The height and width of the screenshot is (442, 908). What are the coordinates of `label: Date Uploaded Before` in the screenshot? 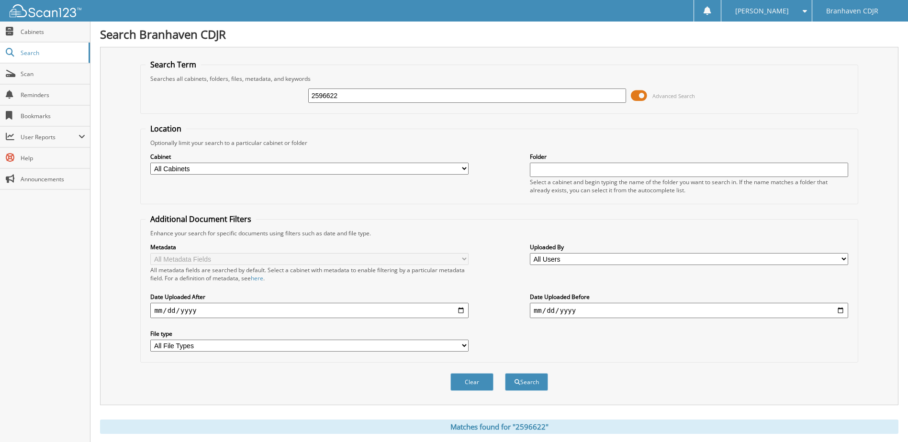 It's located at (689, 297).